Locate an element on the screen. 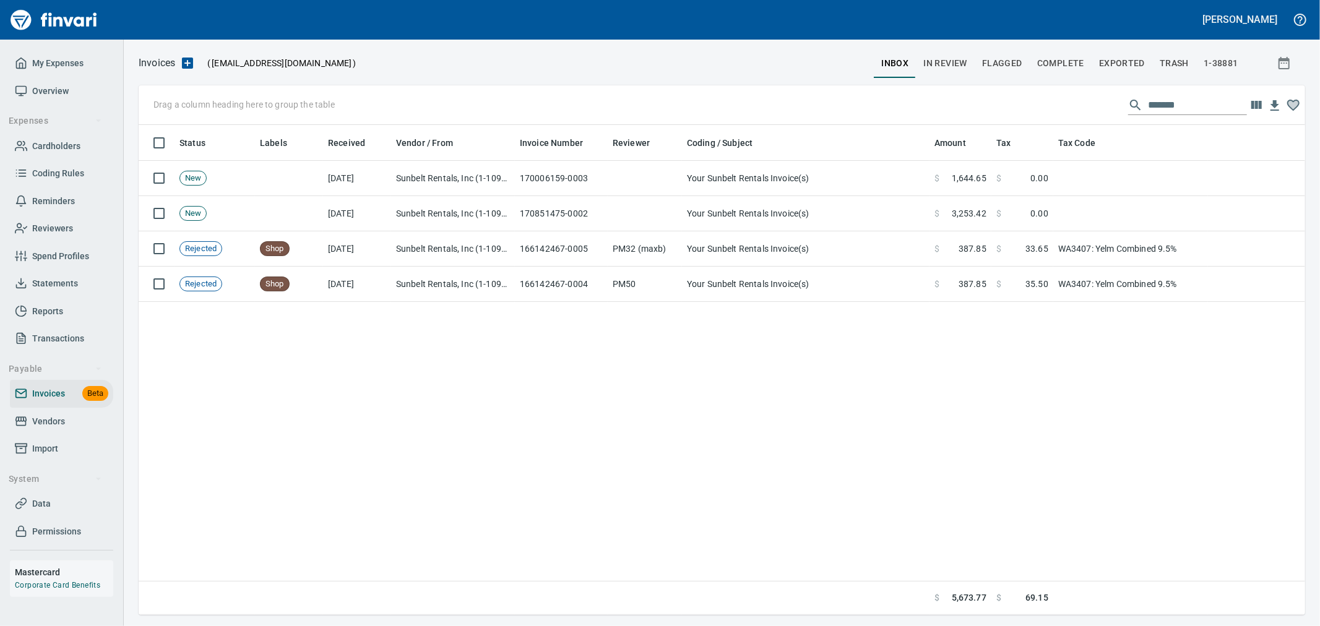 This screenshot has width=1320, height=626. a: Import is located at coordinates (61, 449).